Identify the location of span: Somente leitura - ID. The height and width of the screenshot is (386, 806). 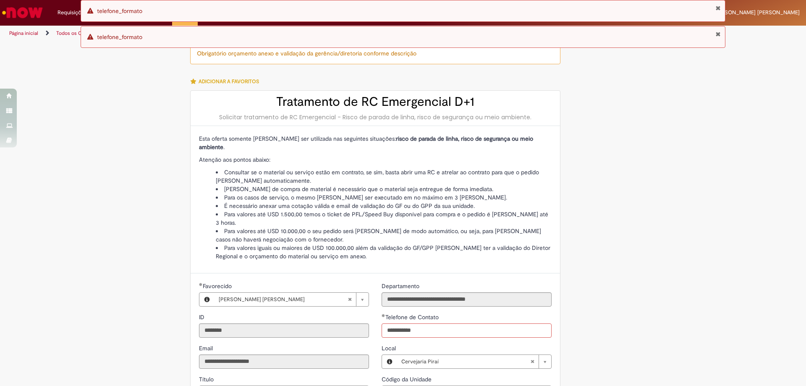
(202, 317).